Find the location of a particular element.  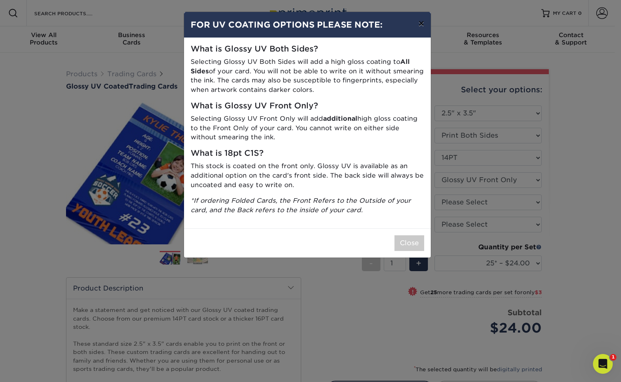

span: 1 is located at coordinates (613, 358).